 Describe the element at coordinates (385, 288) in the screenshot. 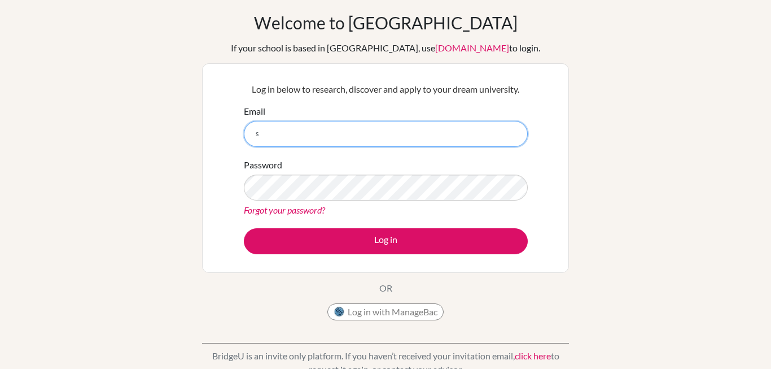

I see `p: OR` at that location.